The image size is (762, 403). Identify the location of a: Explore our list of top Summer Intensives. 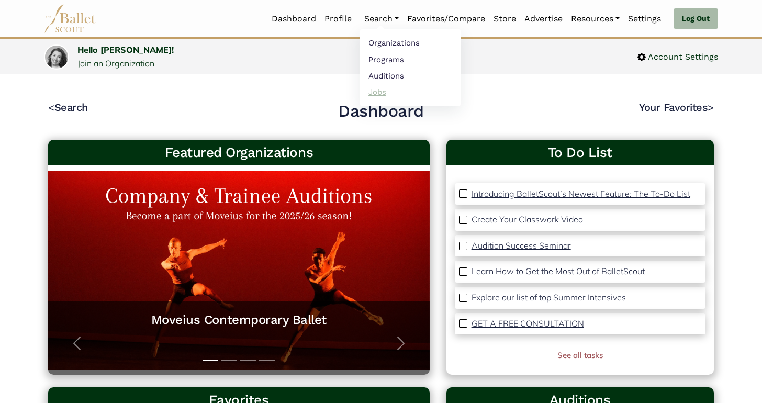
(548, 298).